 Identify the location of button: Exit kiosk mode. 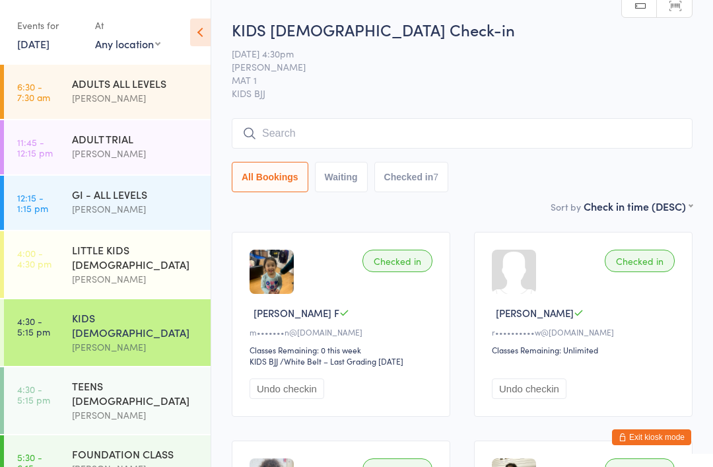
(652, 437).